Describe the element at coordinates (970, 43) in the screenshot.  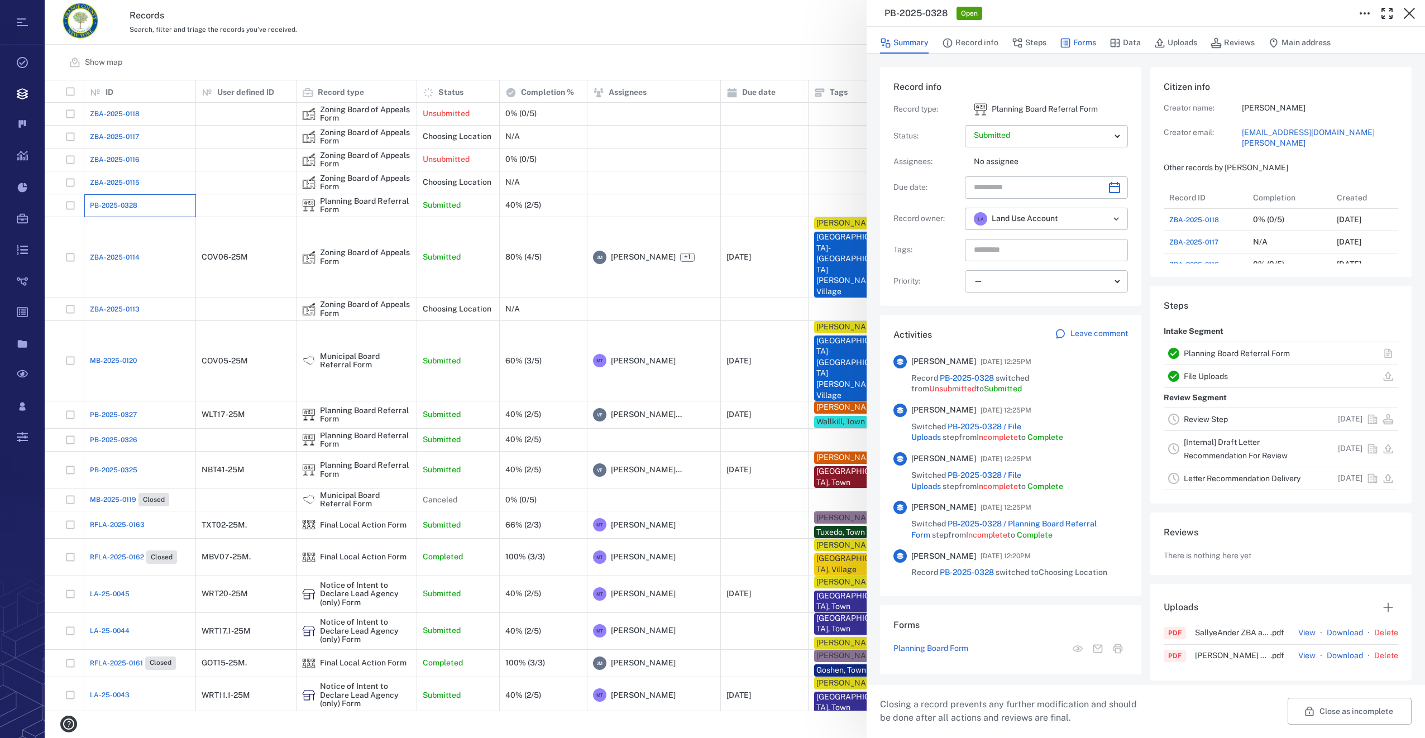
I see `button: Record info` at that location.